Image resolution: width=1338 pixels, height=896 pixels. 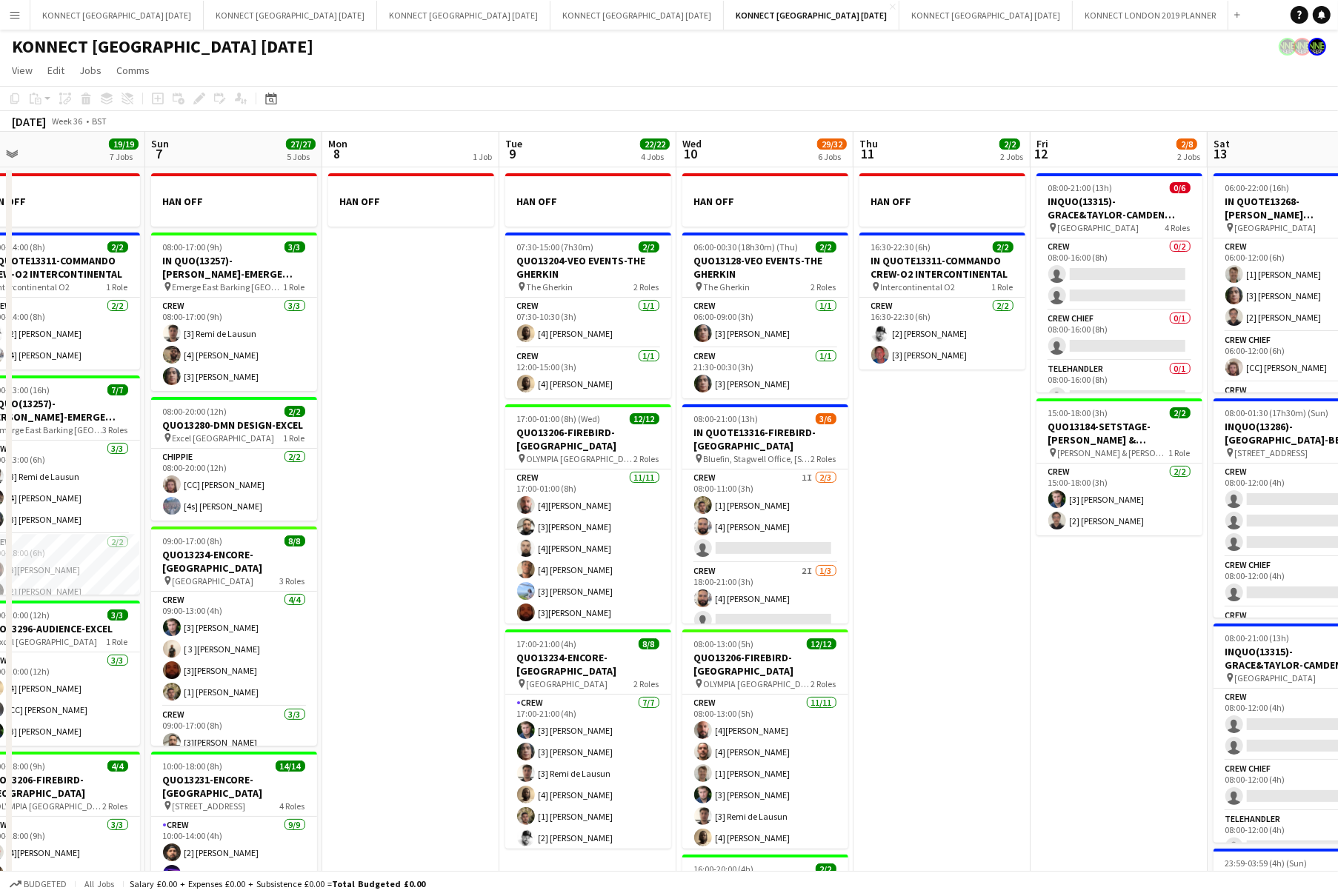 I want to click on span: 08:00-01:30 (17h30m) (Sun), so click(x=1277, y=412).